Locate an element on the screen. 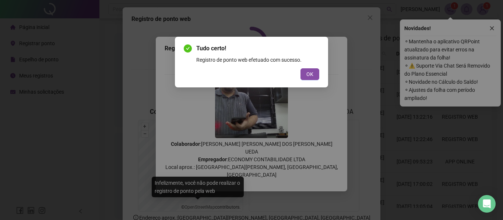 This screenshot has height=220, width=503. span: Tudo certo! is located at coordinates (258, 49).